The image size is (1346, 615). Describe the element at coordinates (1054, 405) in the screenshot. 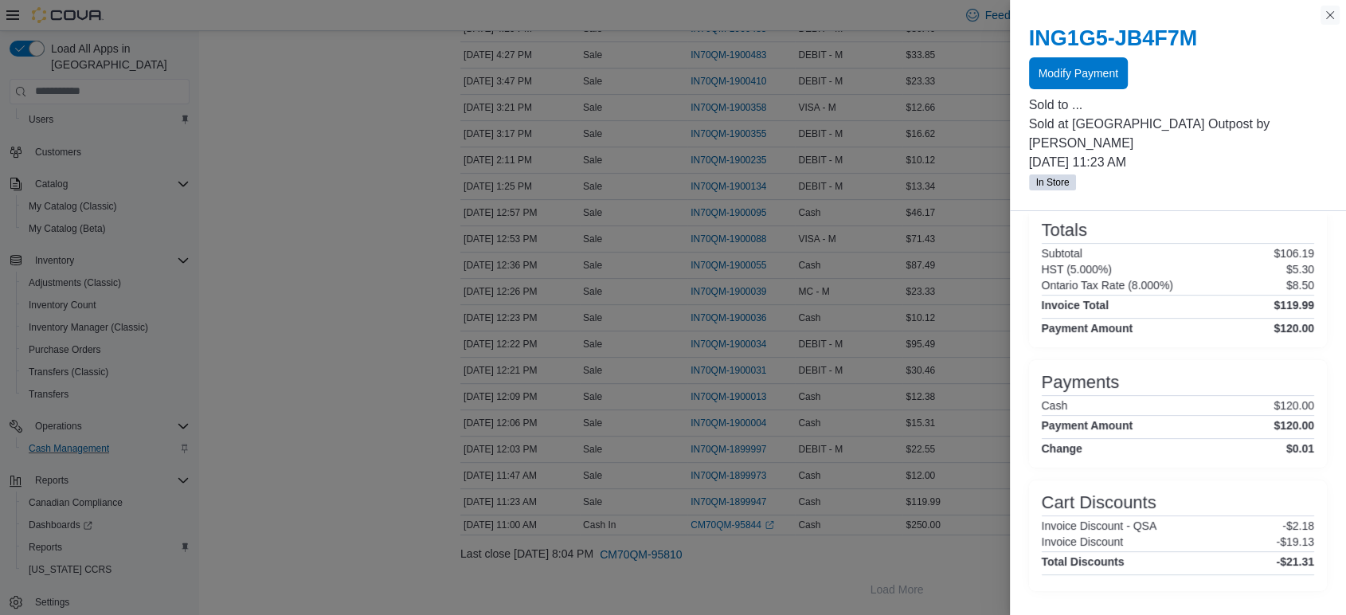

I see `h6: Cash` at that location.